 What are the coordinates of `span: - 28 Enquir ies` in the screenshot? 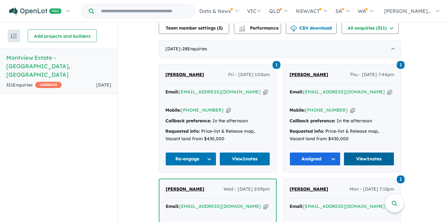 It's located at (194, 49).